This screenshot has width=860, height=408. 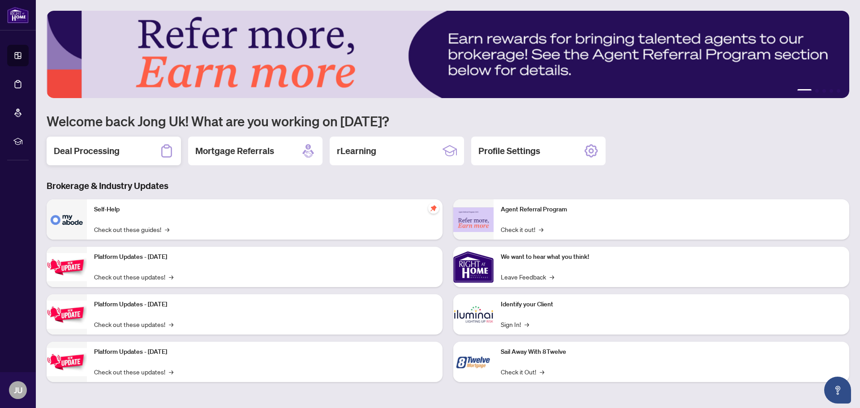 What do you see at coordinates (671, 210) in the screenshot?
I see `p: Agent Referral Program` at bounding box center [671, 210].